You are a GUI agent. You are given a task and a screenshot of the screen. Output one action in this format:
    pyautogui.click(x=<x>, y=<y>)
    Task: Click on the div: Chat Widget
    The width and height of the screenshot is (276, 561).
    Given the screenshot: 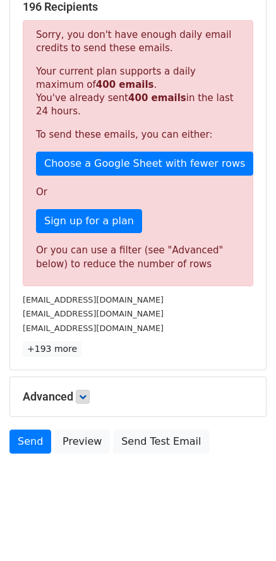 What is the action you would take?
    pyautogui.click(x=245, y=531)
    